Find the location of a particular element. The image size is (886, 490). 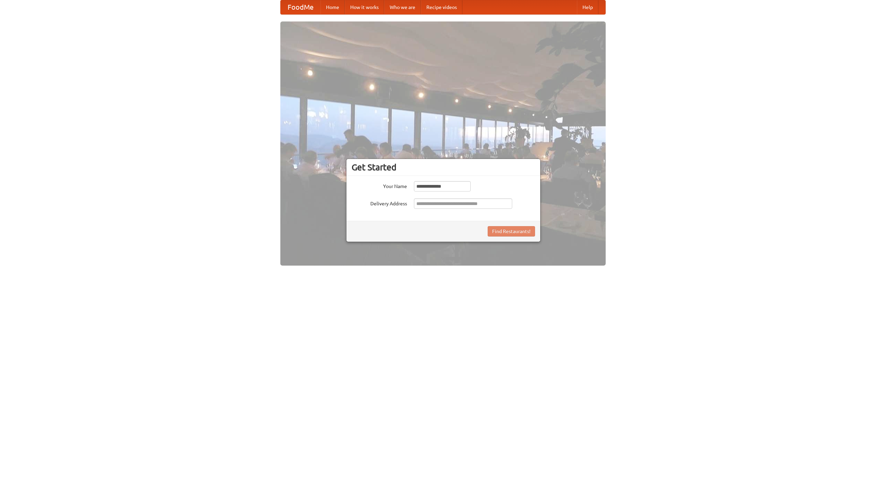

label: Your Name is located at coordinates (379, 185).